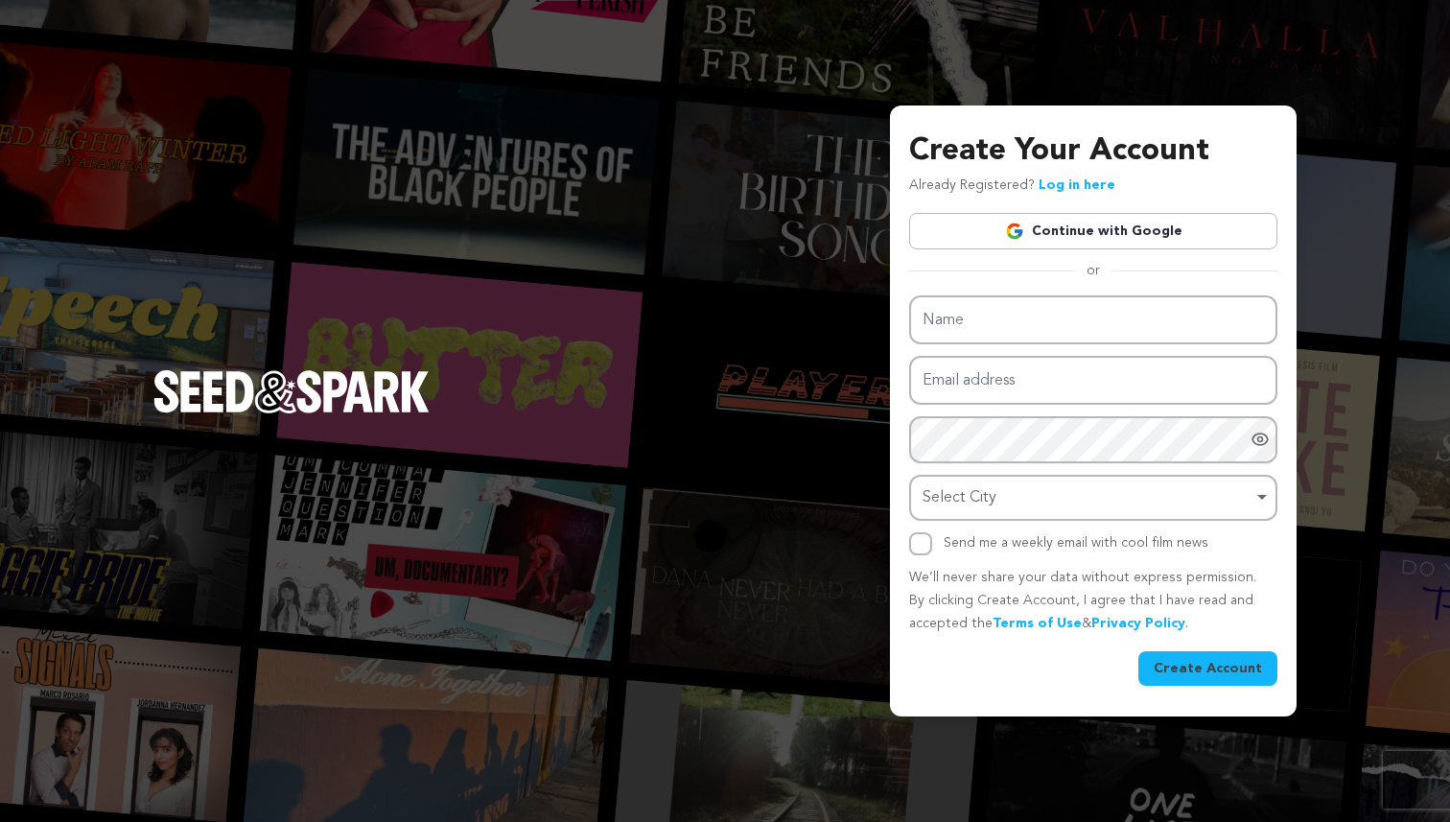 This screenshot has height=822, width=1450. I want to click on a: Log in here, so click(1077, 185).